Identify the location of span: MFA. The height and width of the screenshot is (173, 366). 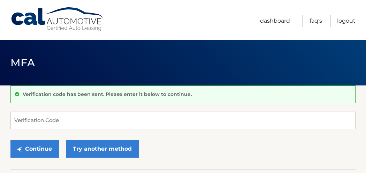
(23, 62).